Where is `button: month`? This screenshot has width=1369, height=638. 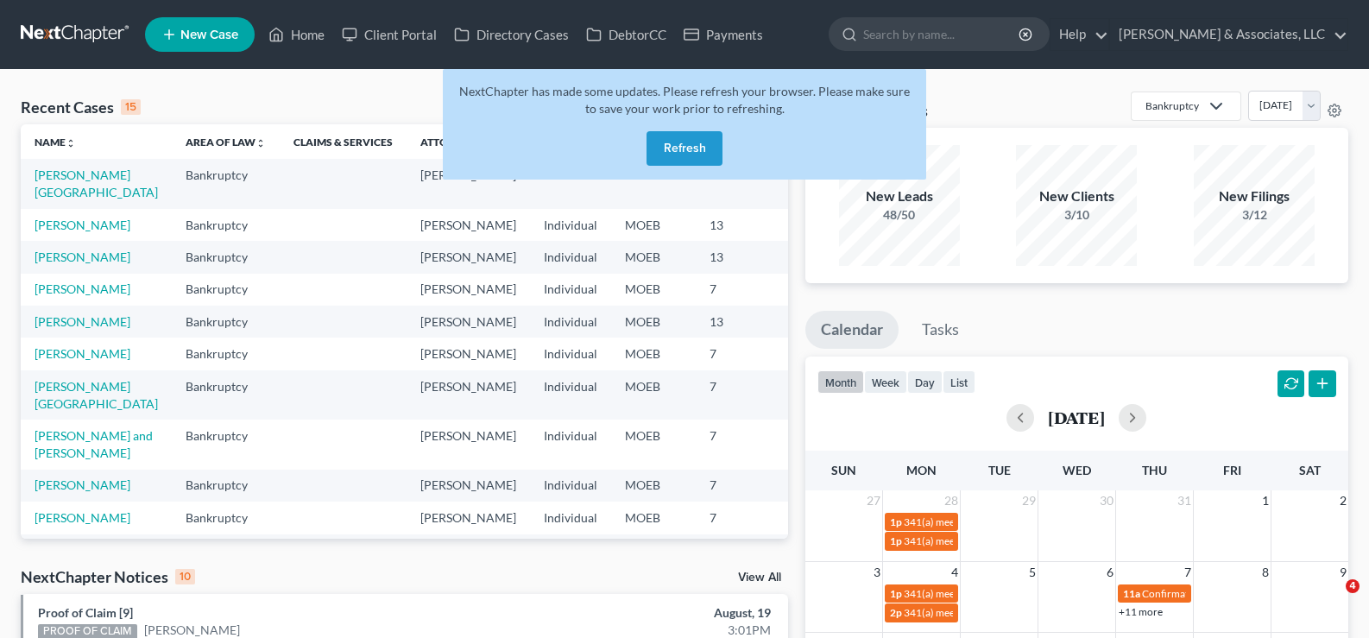 button: month is located at coordinates (841, 381).